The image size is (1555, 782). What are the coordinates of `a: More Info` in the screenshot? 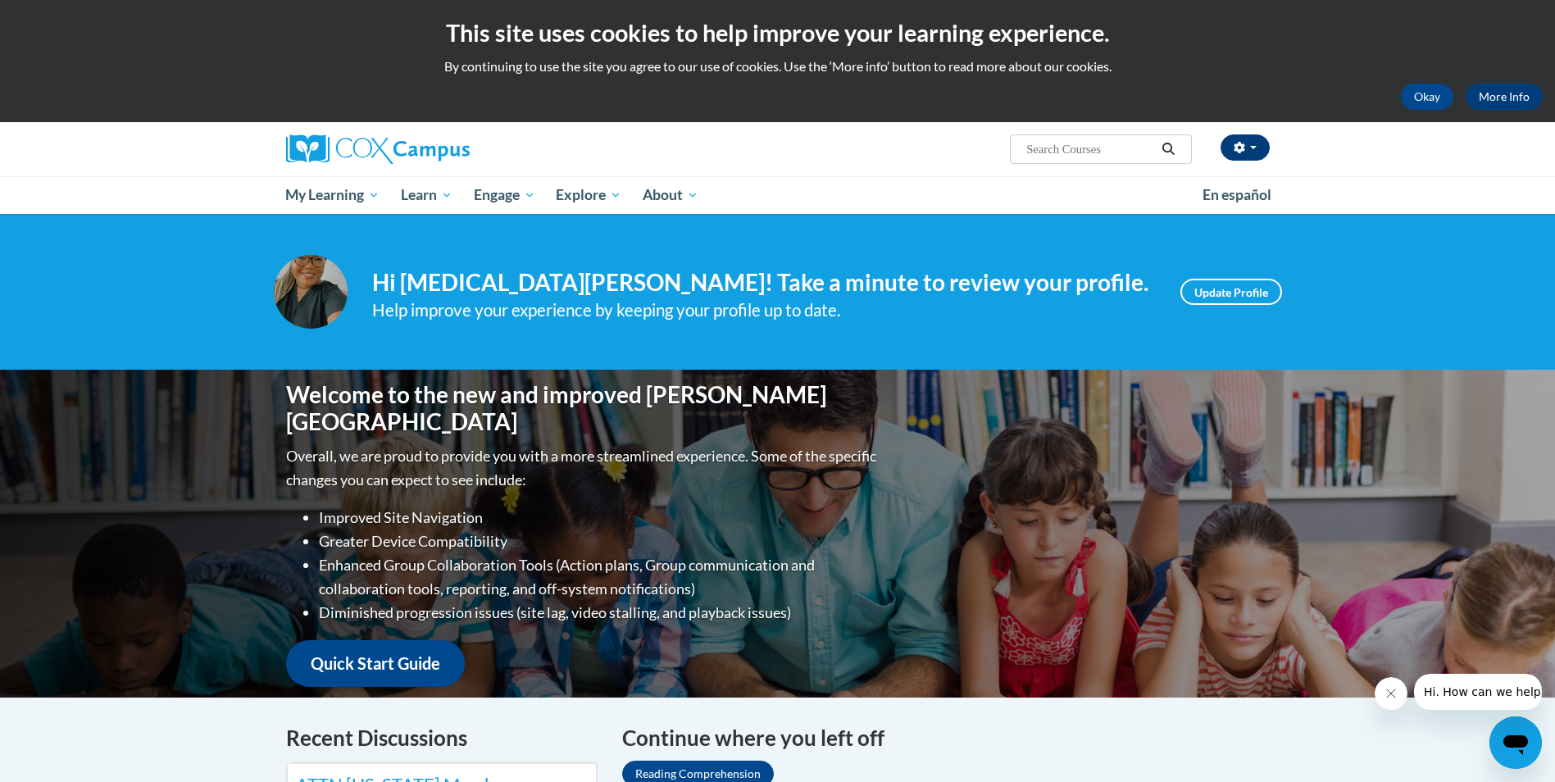 It's located at (1505, 97).